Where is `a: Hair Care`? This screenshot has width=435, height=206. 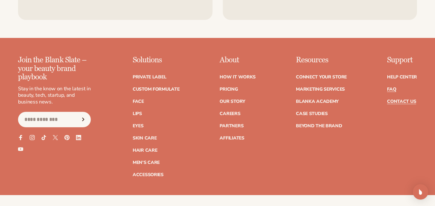
a: Hair Care is located at coordinates (145, 151).